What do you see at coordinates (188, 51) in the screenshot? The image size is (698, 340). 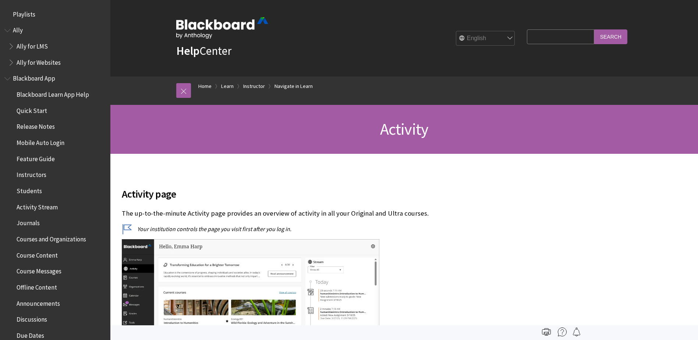 I see `strong: Help` at bounding box center [188, 51].